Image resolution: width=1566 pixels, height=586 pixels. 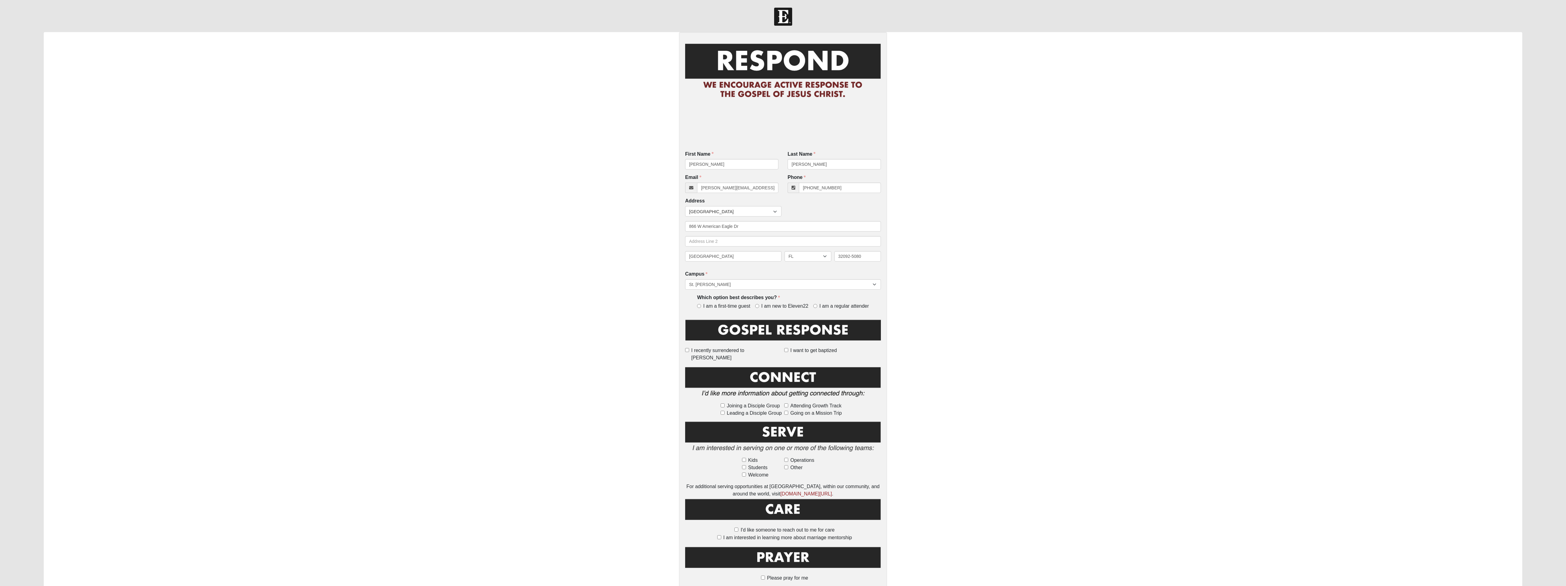 What do you see at coordinates (786, 405) in the screenshot?
I see `input: Attending Growth Track` at bounding box center [786, 405].